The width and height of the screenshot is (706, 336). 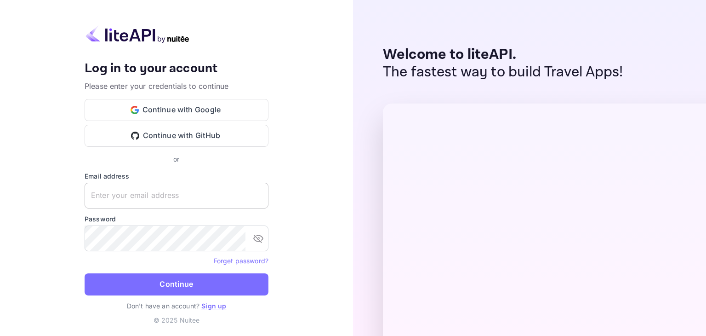 What do you see at coordinates (503, 72) in the screenshot?
I see `p: The fastest way to build Travel Apps!` at bounding box center [503, 72].